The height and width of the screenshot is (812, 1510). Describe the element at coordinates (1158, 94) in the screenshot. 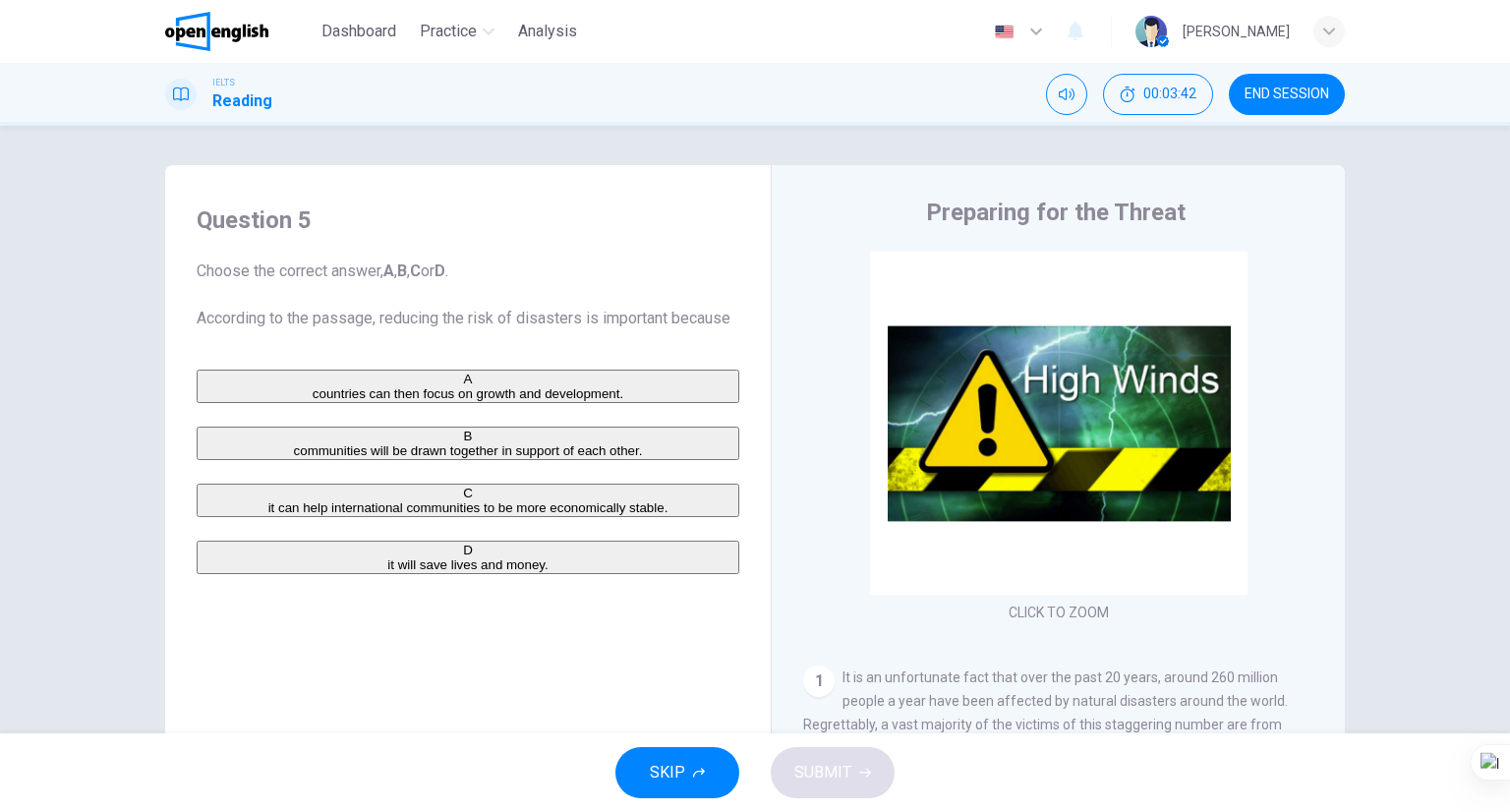

I see `div: Hide` at that location.